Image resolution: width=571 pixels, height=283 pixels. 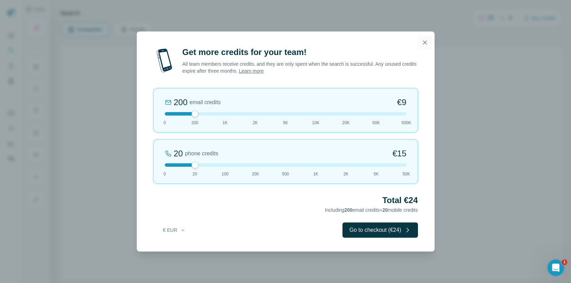 What do you see at coordinates (225, 174) in the screenshot?
I see `span: 100` at bounding box center [225, 174].